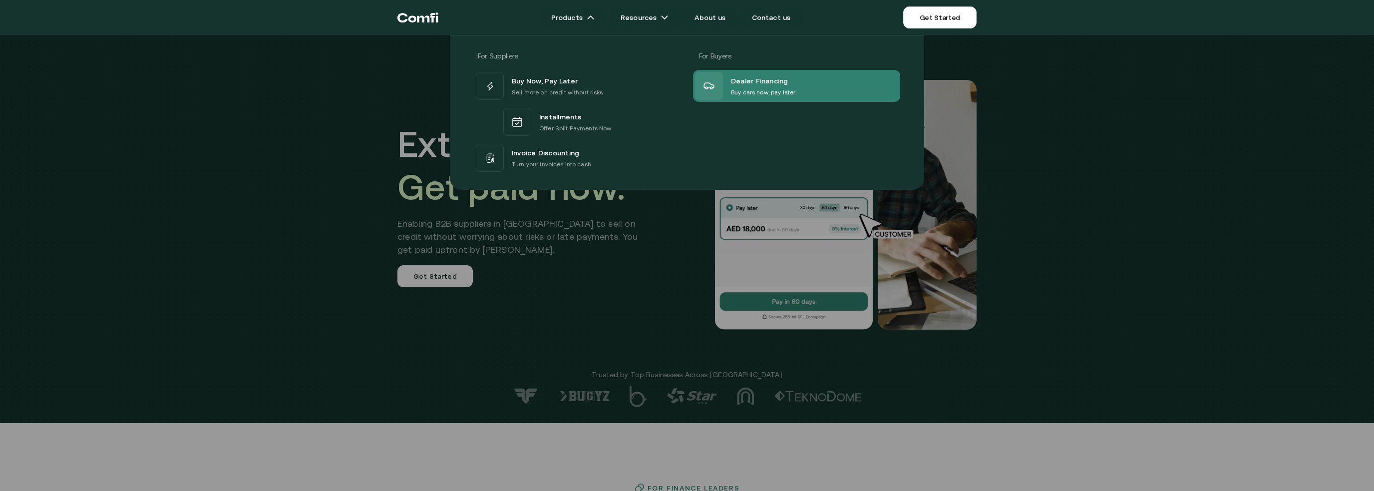 Image resolution: width=1374 pixels, height=491 pixels. Describe the element at coordinates (545, 81) in the screenshot. I see `span: Buy Now, Pay Later` at that location.